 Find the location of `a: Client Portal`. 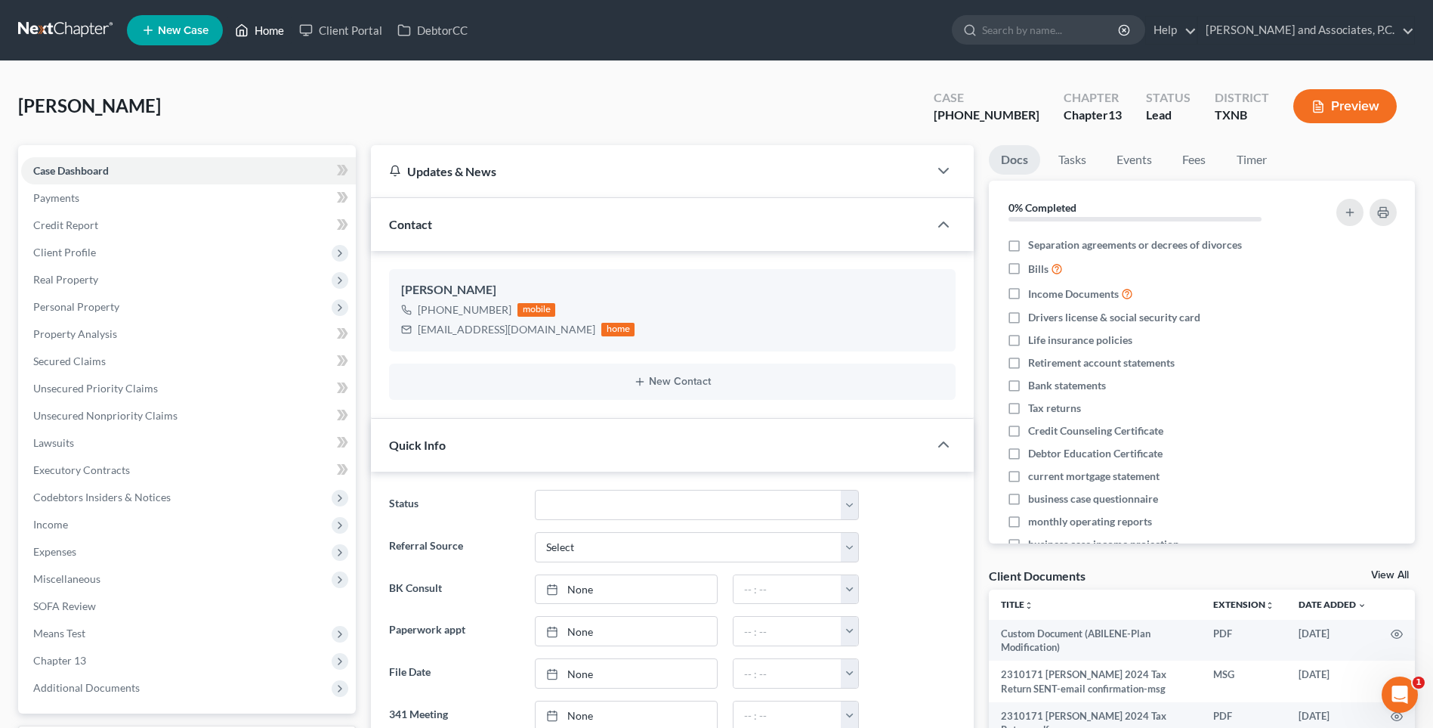

a: Client Portal is located at coordinates (341, 30).